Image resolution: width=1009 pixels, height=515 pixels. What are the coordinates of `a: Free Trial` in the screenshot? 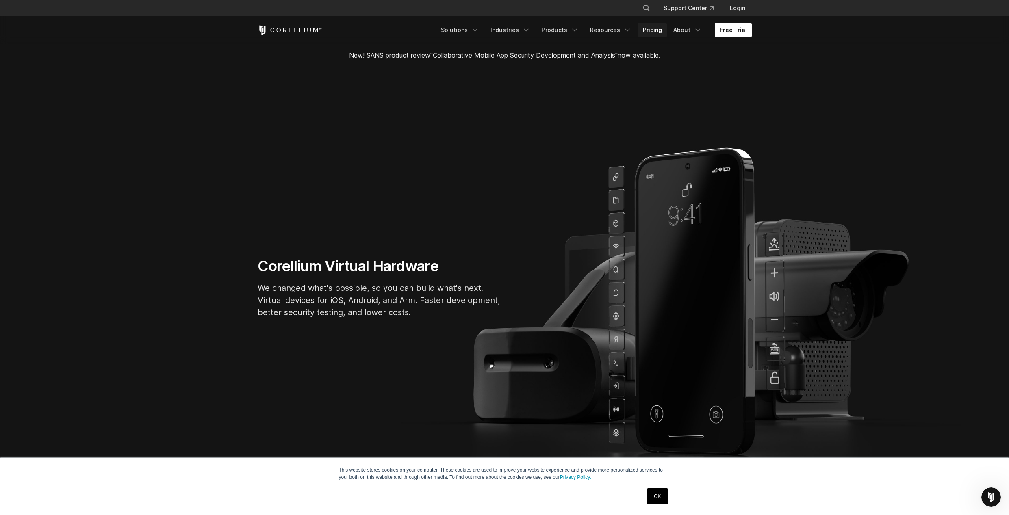 It's located at (733, 30).